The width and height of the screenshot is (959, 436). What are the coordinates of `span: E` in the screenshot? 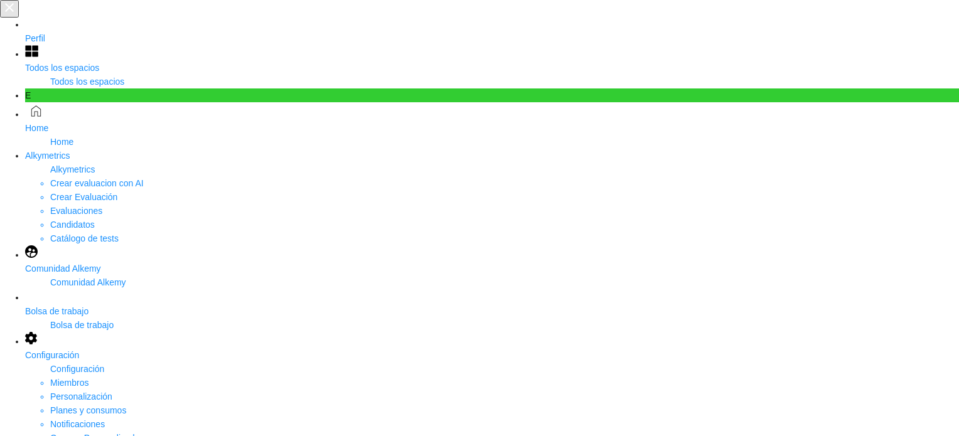 It's located at (28, 95).